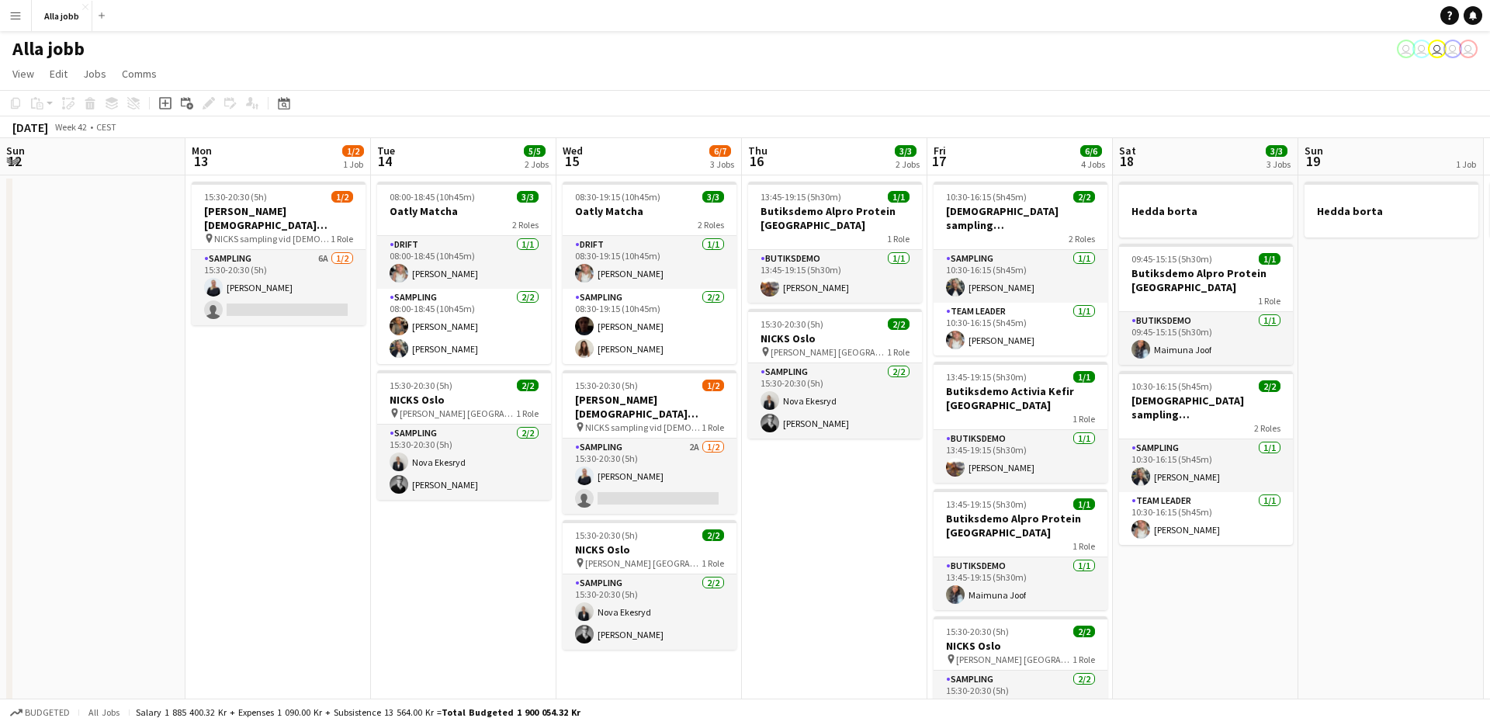  Describe the element at coordinates (1172, 258) in the screenshot. I see `span: 09:45-15:15 (5h30m)` at that location.